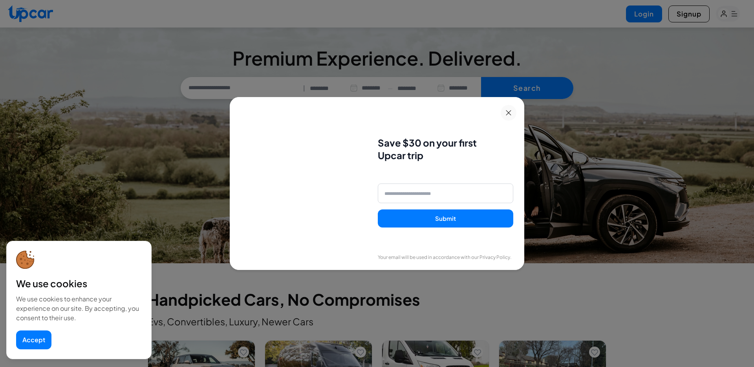  What do you see at coordinates (79, 308) in the screenshot?
I see `div: We use cookies to enhance your experience on our site. By accepting, you consent to their use.` at bounding box center [79, 308].